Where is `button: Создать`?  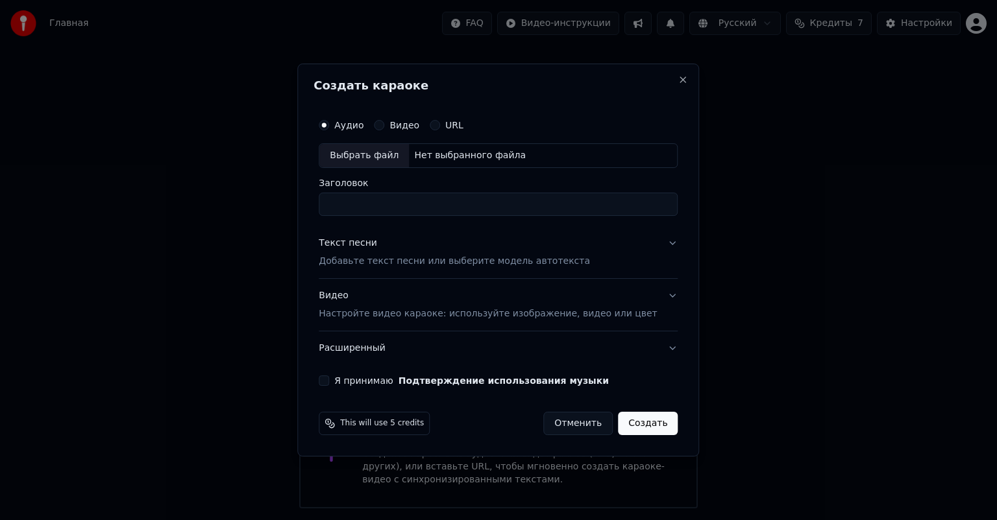
button: Создать is located at coordinates (648, 424).